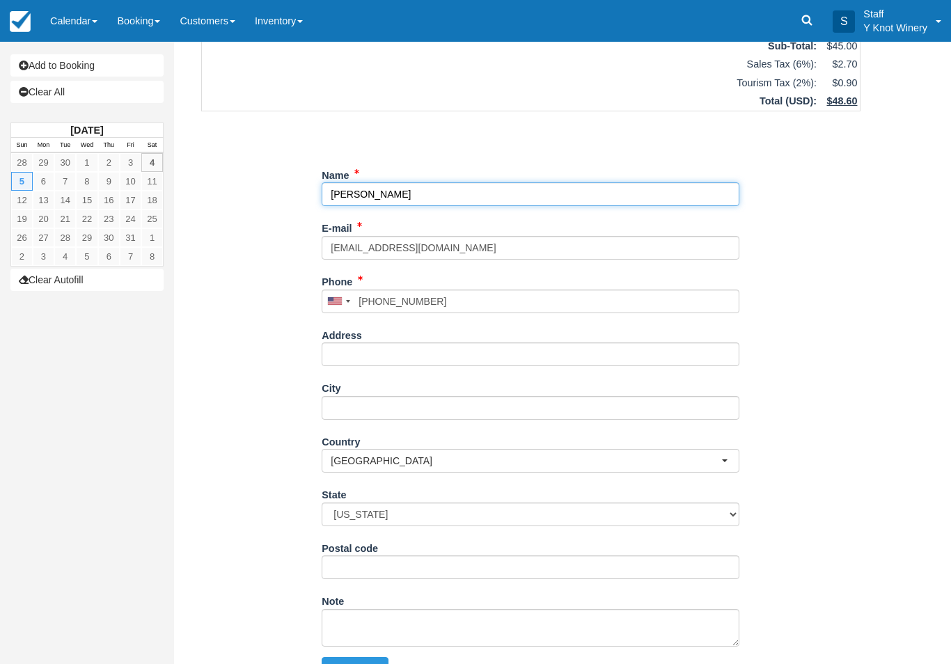 The image size is (951, 664). Describe the element at coordinates (65, 145) in the screenshot. I see `th: Tue` at that location.